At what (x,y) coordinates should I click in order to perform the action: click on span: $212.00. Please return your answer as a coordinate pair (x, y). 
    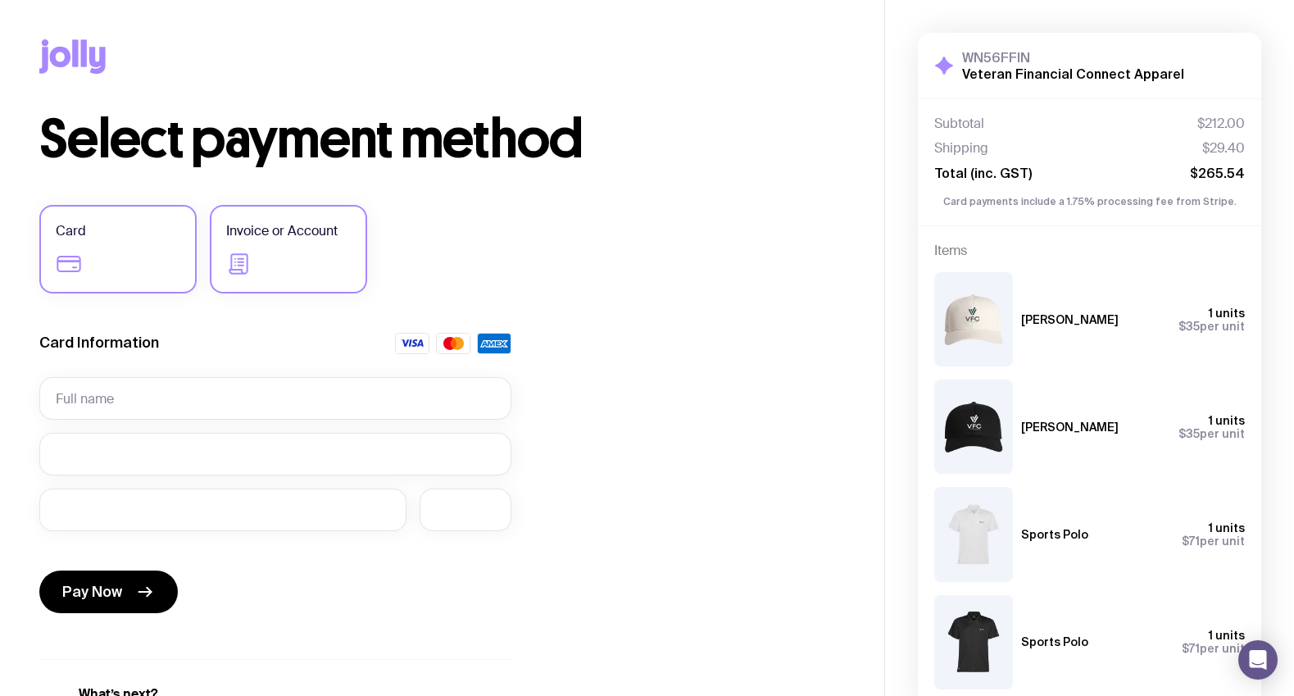
    Looking at the image, I should click on (1221, 124).